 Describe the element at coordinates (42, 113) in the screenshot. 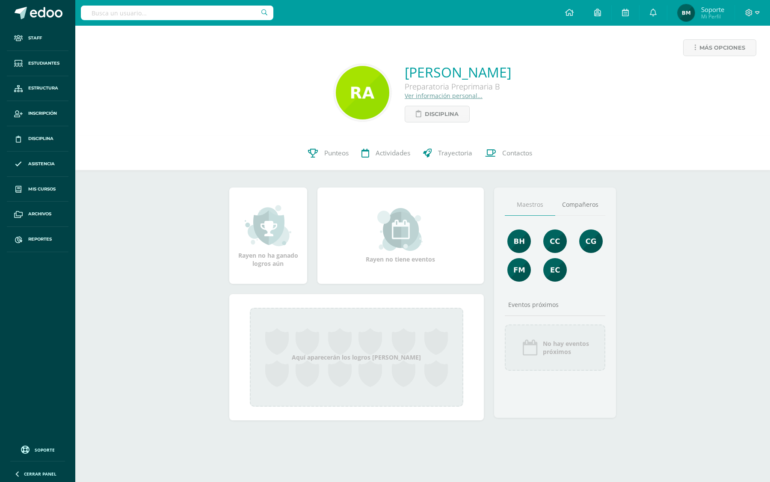

I see `span: Inscripción` at that location.